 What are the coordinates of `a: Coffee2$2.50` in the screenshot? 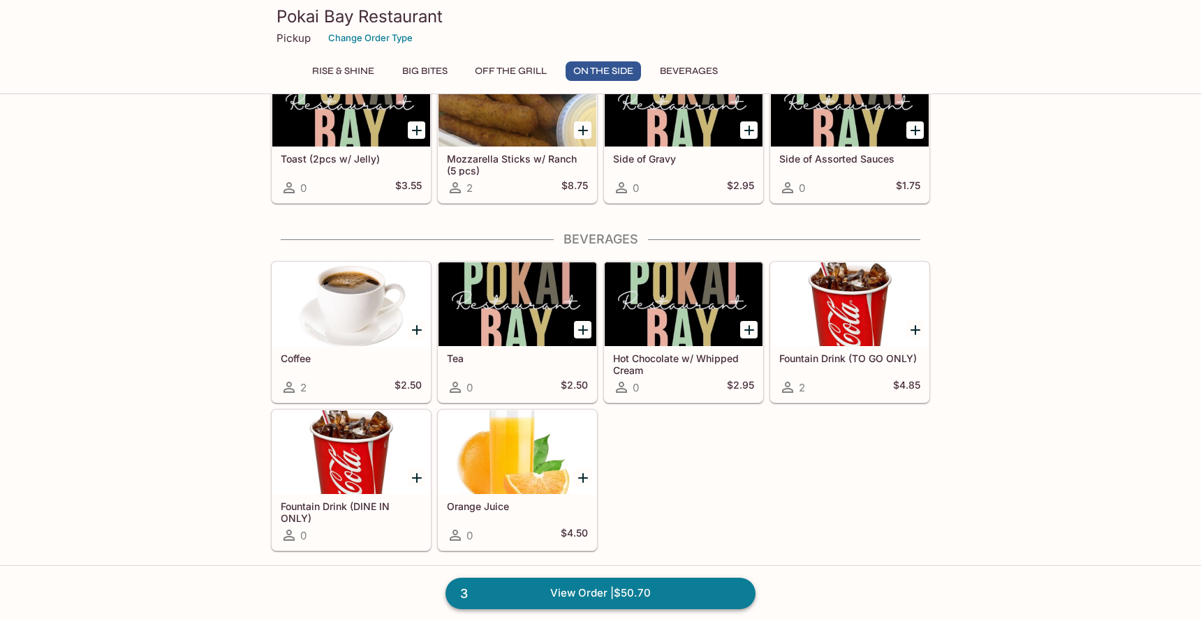 It's located at (351, 332).